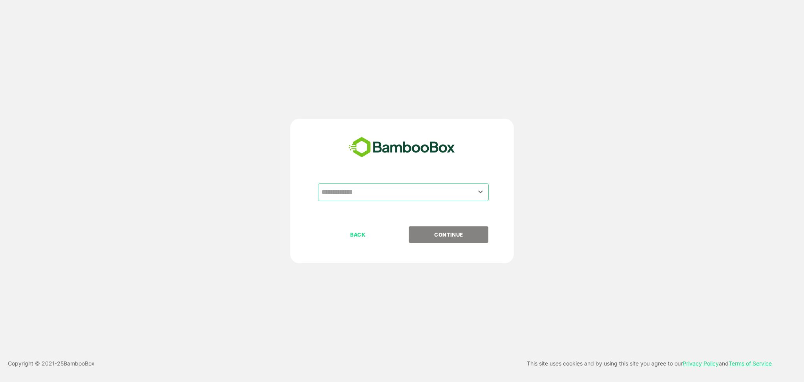 This screenshot has width=804, height=382. I want to click on p: CONTINUE, so click(449, 234).